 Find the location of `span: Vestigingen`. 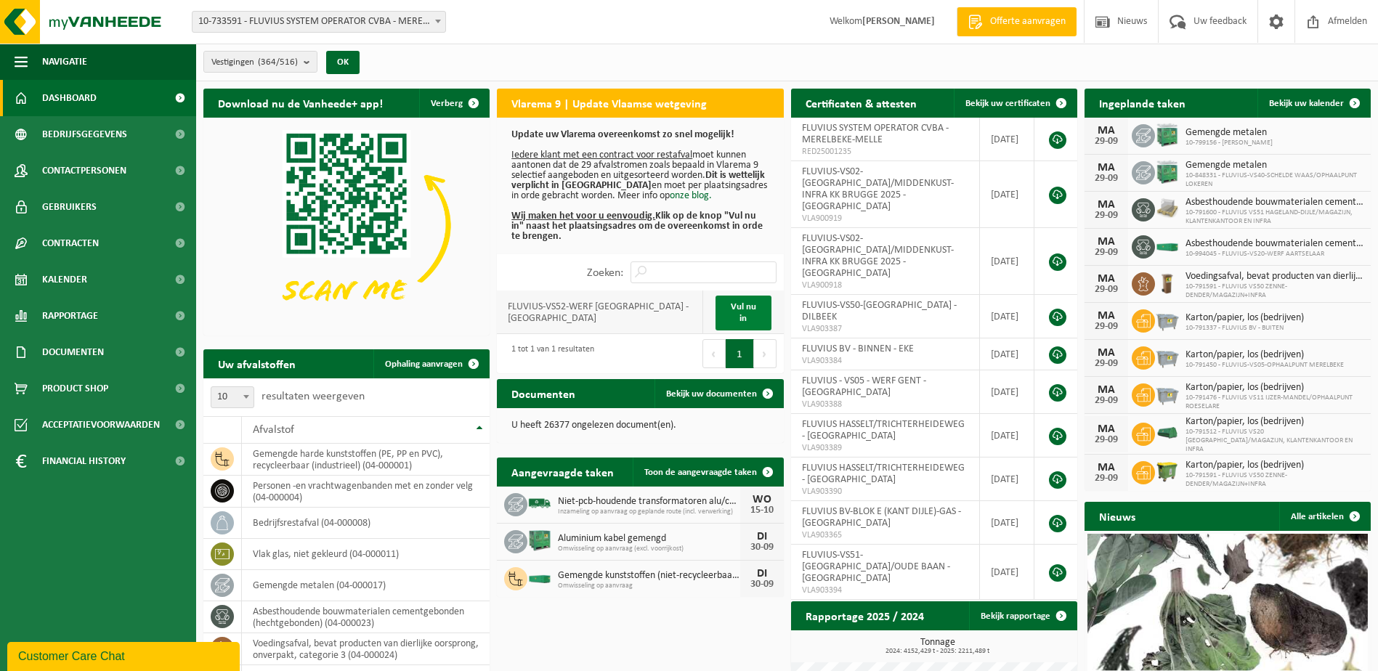

span: Vestigingen is located at coordinates (254, 62).